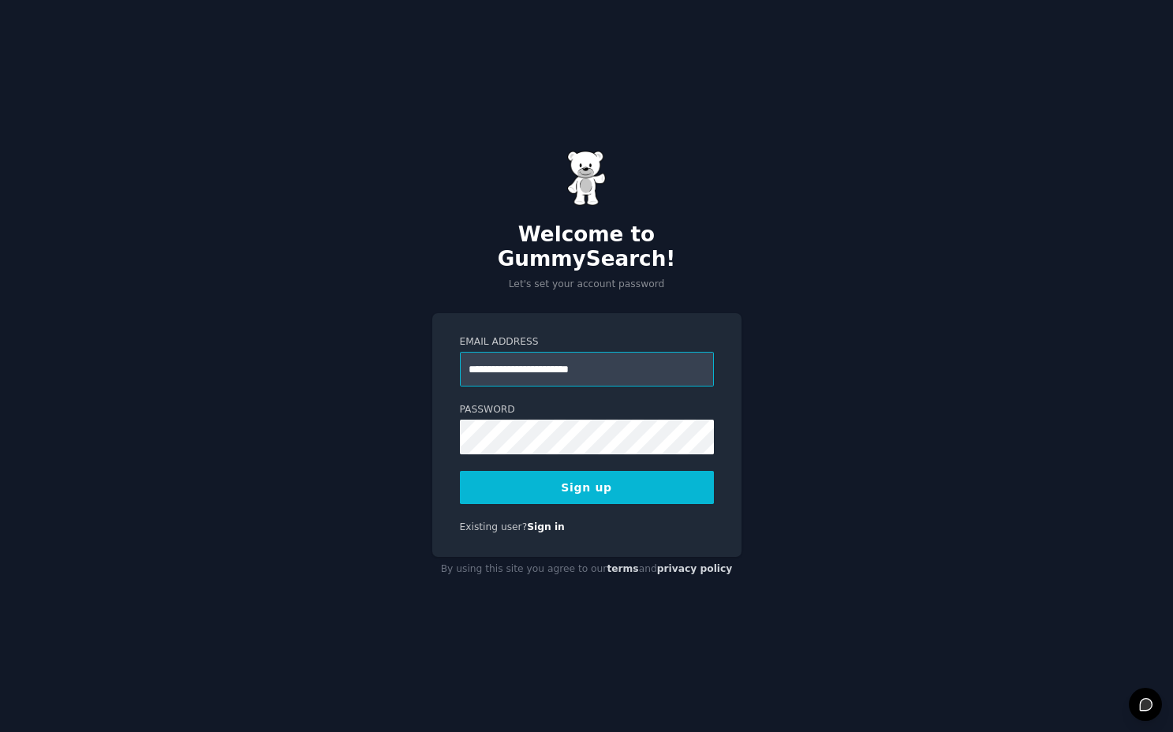 This screenshot has width=1173, height=732. I want to click on img: Gummy Bear, so click(587, 178).